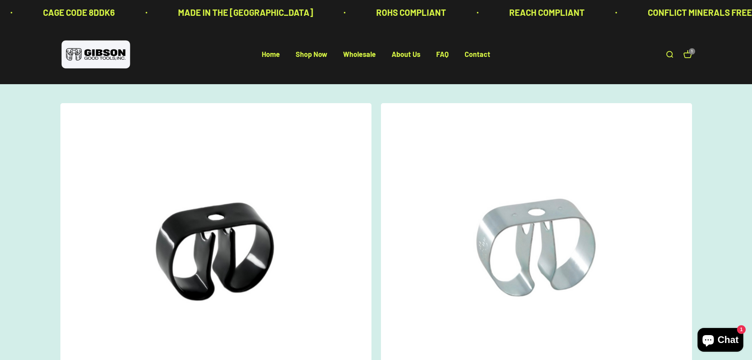 The image size is (752, 360). What do you see at coordinates (692, 51) in the screenshot?
I see `cart-count: 1` at bounding box center [692, 51].